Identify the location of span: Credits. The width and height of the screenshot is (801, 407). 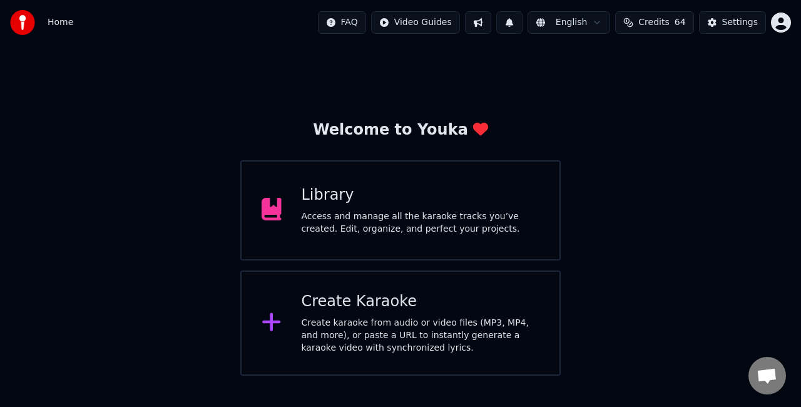
(654, 23).